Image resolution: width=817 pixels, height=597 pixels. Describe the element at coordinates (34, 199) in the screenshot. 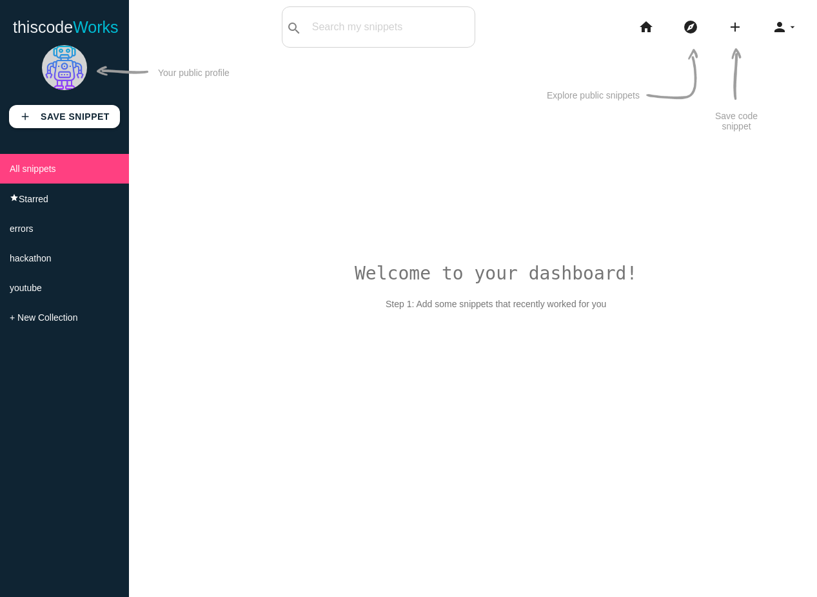

I see `span: Starred` at that location.